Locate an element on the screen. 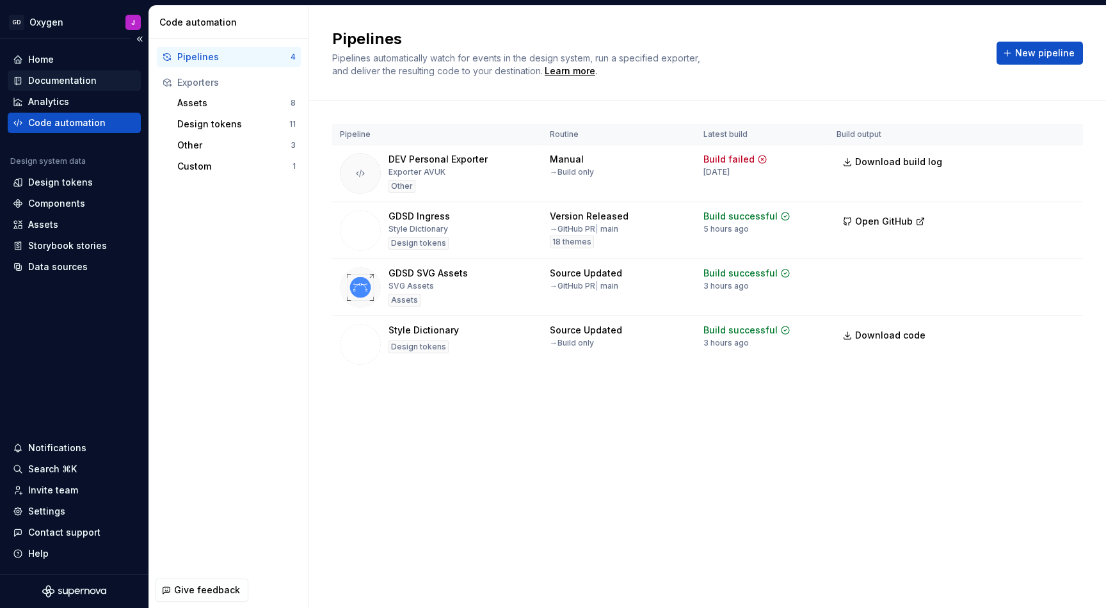  div: Components is located at coordinates (56, 204).